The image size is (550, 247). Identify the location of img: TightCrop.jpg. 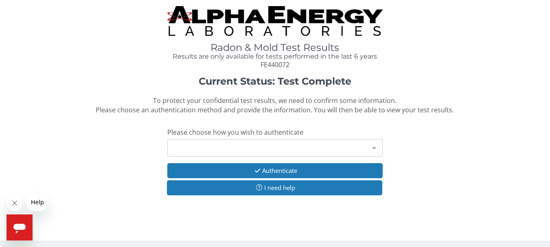
(275, 21).